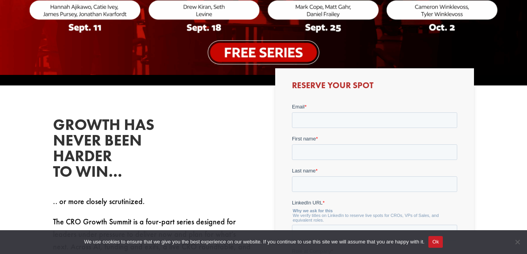 The image size is (527, 254). Describe the element at coordinates (111, 150) in the screenshot. I see `h2: Growth has never been harder to win…` at that location.